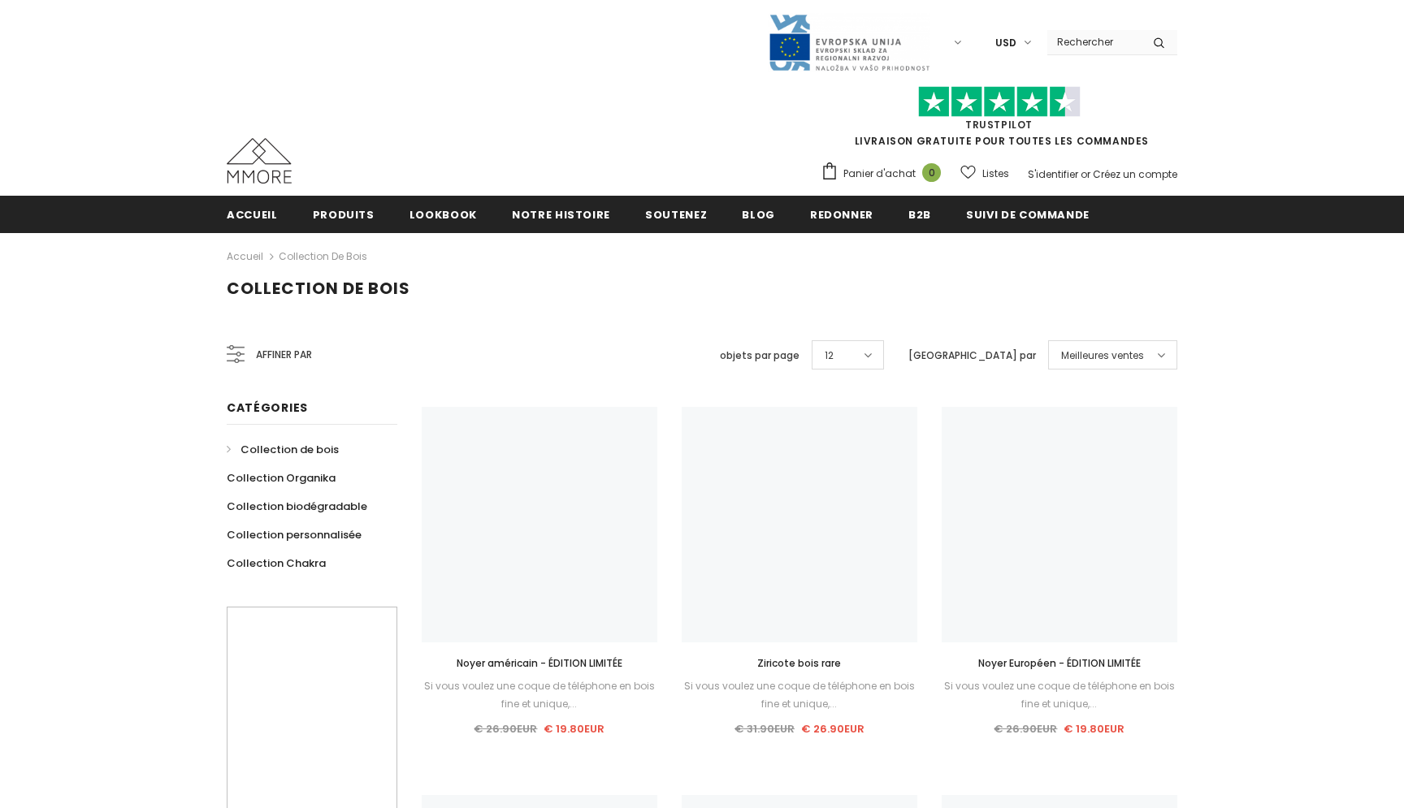 The height and width of the screenshot is (808, 1404). What do you see at coordinates (1093, 41) in the screenshot?
I see `input: Search Site` at bounding box center [1093, 41].